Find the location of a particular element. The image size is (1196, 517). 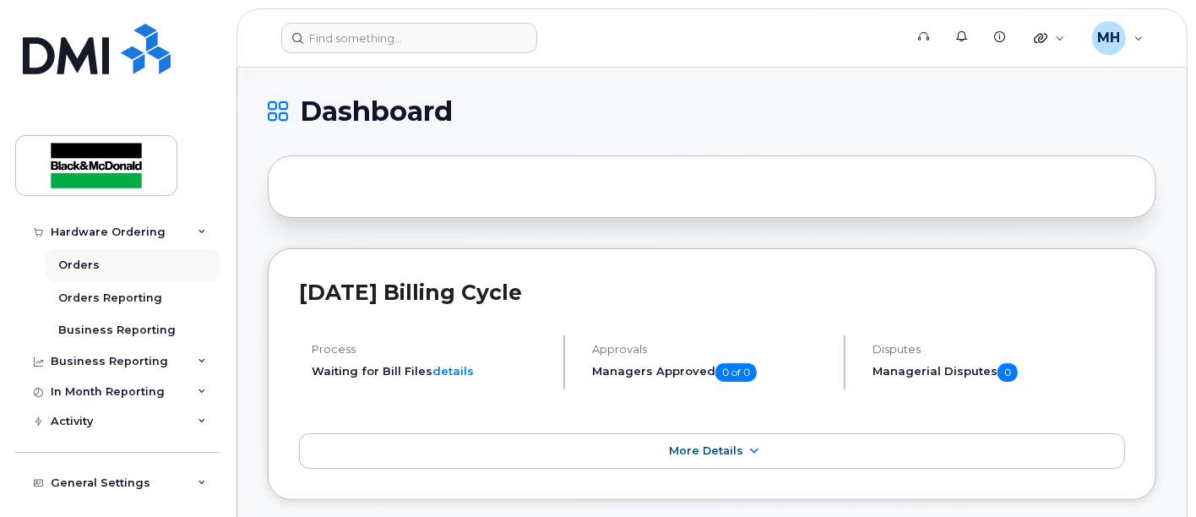

li: Waiting for Bill Files is located at coordinates (430, 371).